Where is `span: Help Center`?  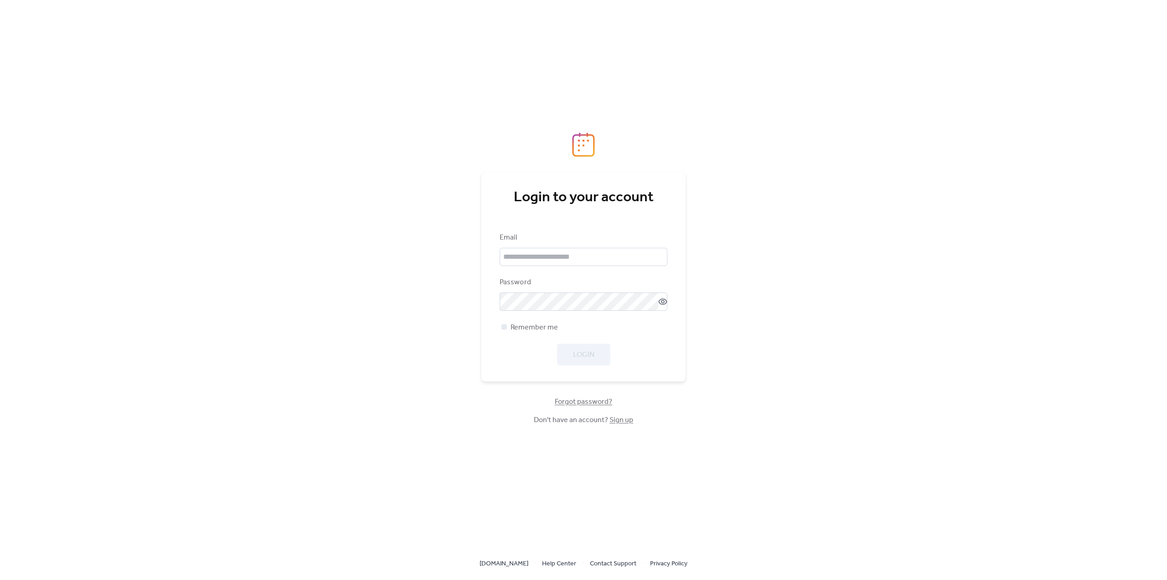 span: Help Center is located at coordinates (559, 564).